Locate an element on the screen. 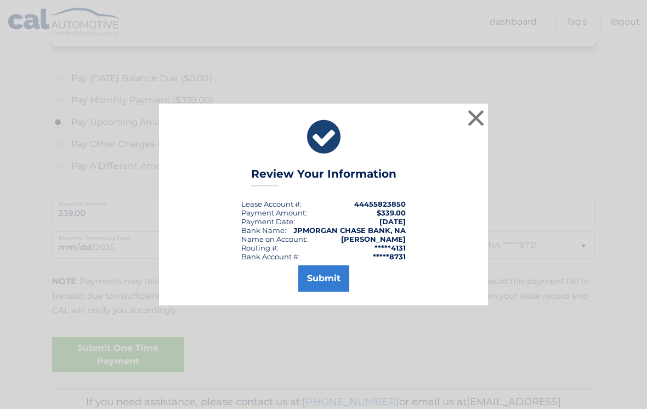  div: Lease Account #: is located at coordinates (271, 204).